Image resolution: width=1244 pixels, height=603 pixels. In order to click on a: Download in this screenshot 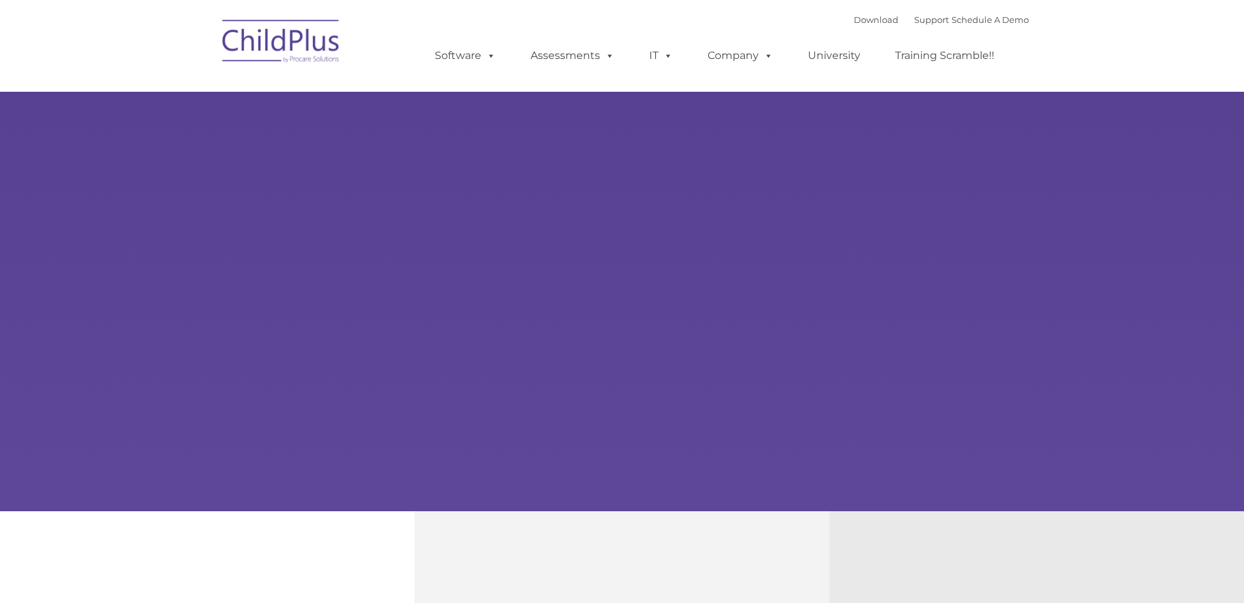, I will do `click(876, 20)`.